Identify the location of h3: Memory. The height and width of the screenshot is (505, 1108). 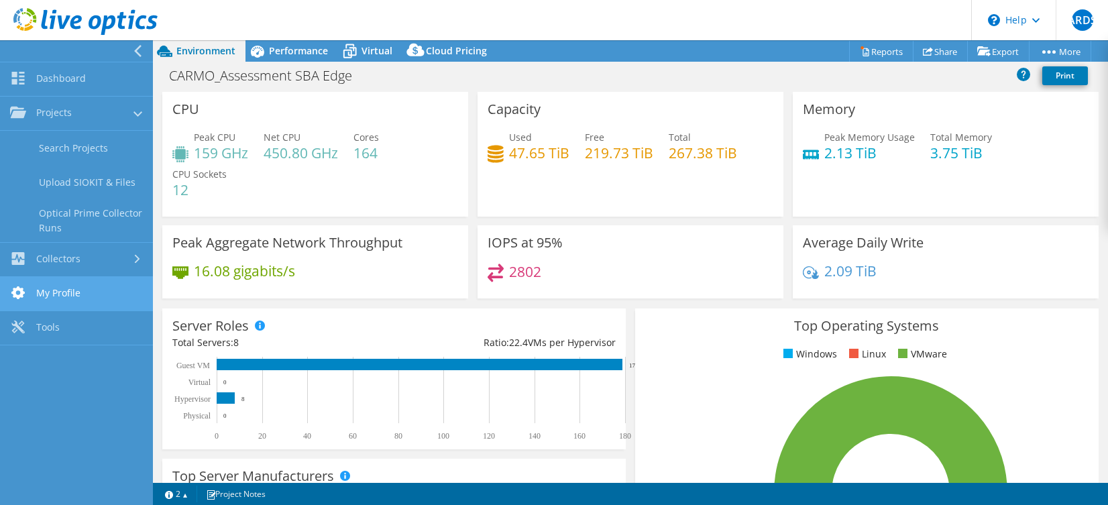
(829, 109).